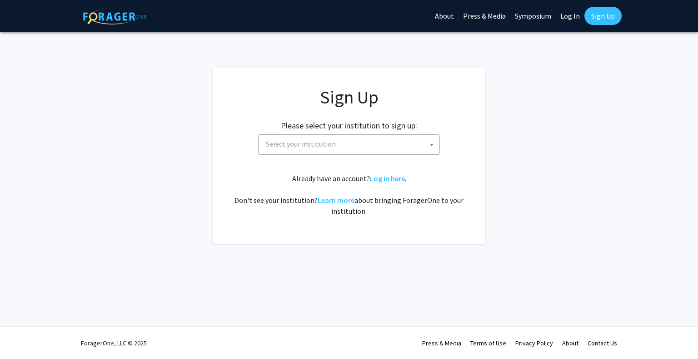  What do you see at coordinates (534, 343) in the screenshot?
I see `a: Privacy Policy` at bounding box center [534, 343].